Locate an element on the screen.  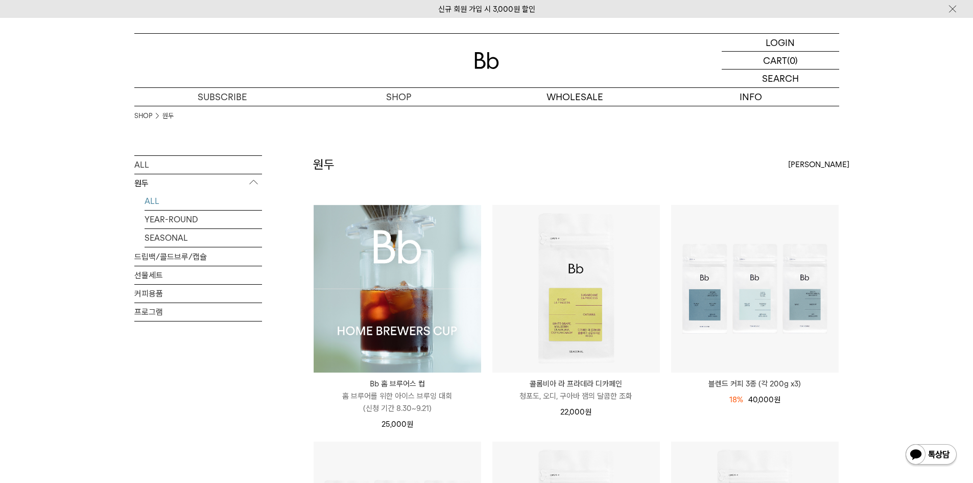
img: 1000001223_add2_021.jpg is located at coordinates (397, 289).